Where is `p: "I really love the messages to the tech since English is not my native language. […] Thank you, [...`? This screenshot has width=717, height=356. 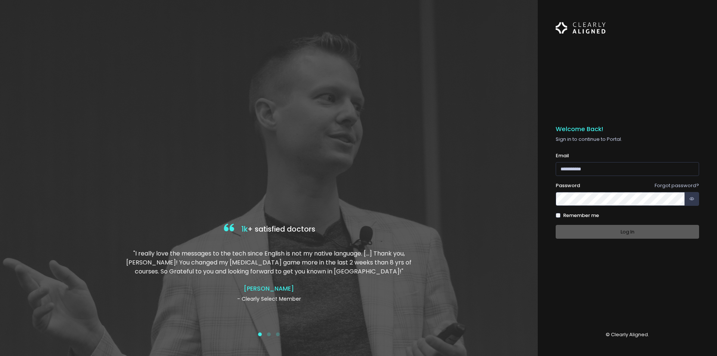
p: "I really love the messages to the tech since English is not my native language. […] Thank you, [... is located at coordinates (269, 262).